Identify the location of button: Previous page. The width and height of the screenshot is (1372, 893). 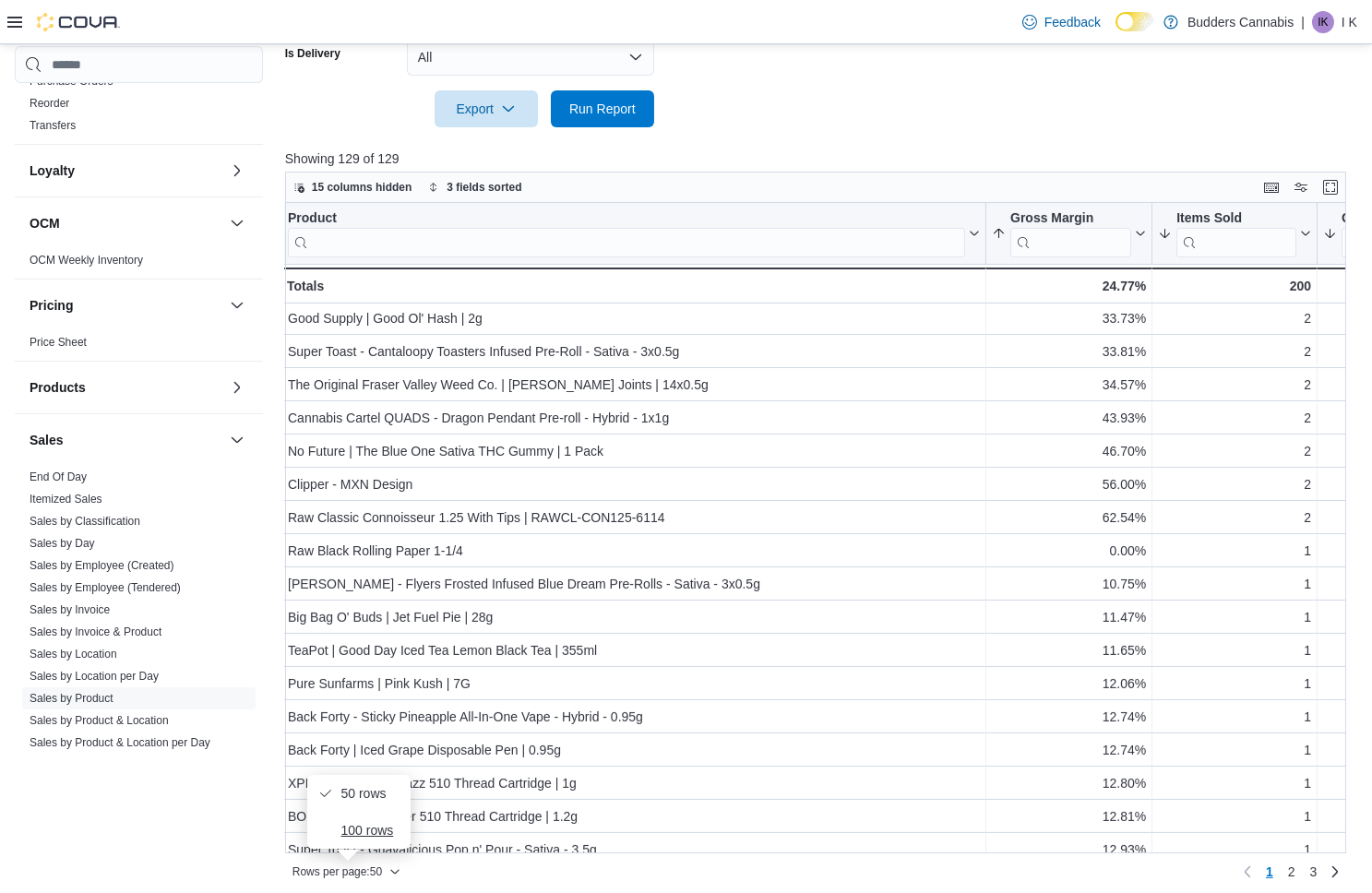
(1248, 871).